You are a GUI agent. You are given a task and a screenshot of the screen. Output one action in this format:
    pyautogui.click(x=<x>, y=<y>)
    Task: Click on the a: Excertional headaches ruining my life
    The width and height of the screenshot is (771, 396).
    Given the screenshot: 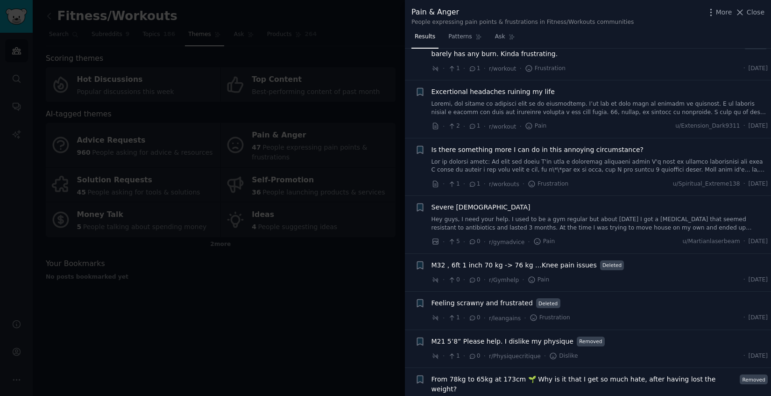 What is the action you would take?
    pyautogui.click(x=493, y=92)
    